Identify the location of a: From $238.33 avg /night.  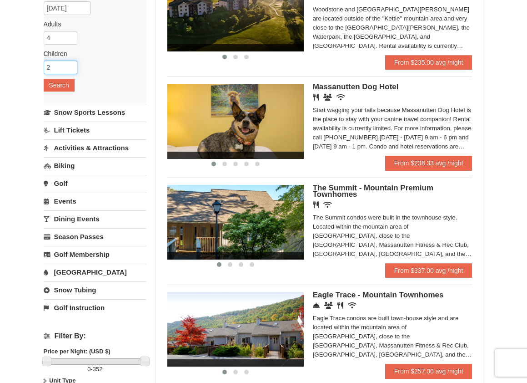
(429, 163).